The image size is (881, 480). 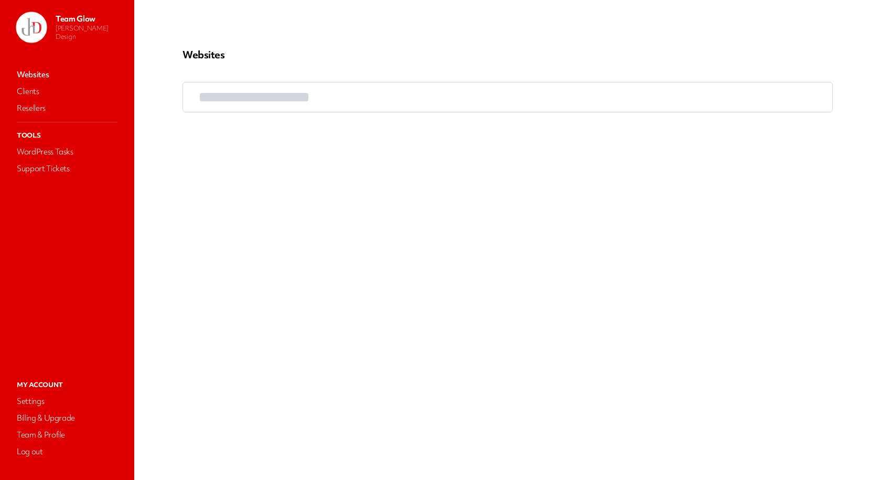 What do you see at coordinates (67, 418) in the screenshot?
I see `a: Billing & Upgrade` at bounding box center [67, 418].